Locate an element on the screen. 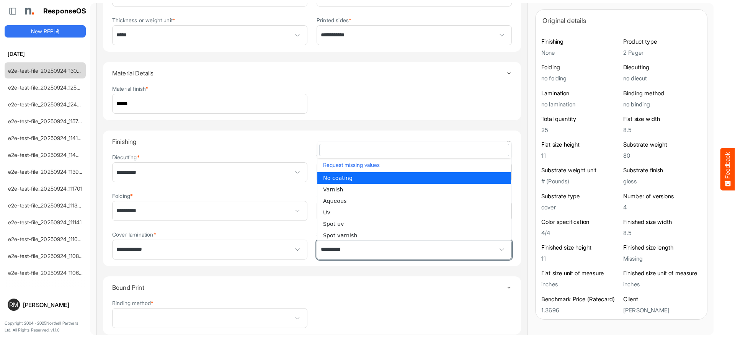 This screenshot has width=735, height=338. span: Uv is located at coordinates (326, 212).